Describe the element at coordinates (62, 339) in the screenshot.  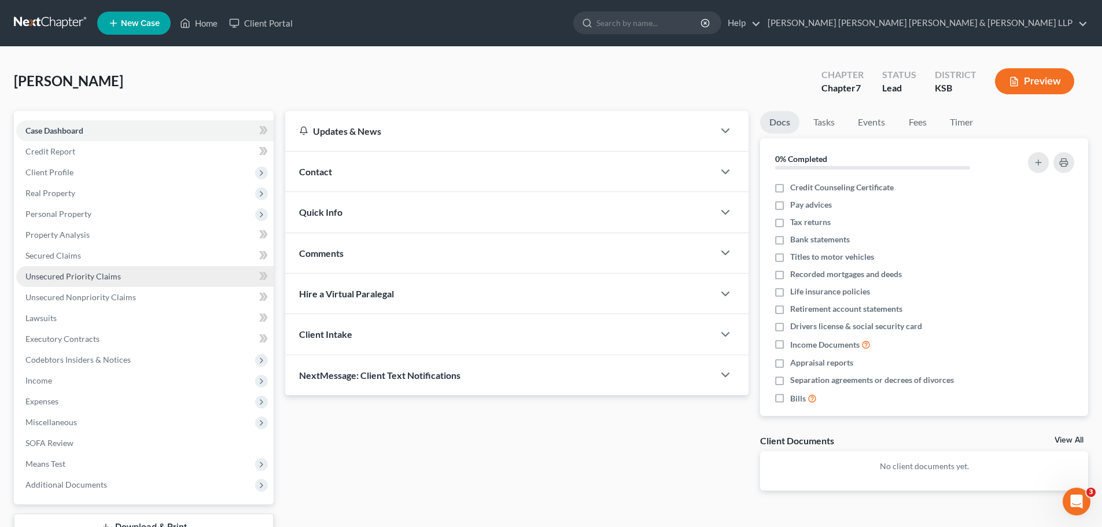
I see `span: Executory Contracts` at that location.